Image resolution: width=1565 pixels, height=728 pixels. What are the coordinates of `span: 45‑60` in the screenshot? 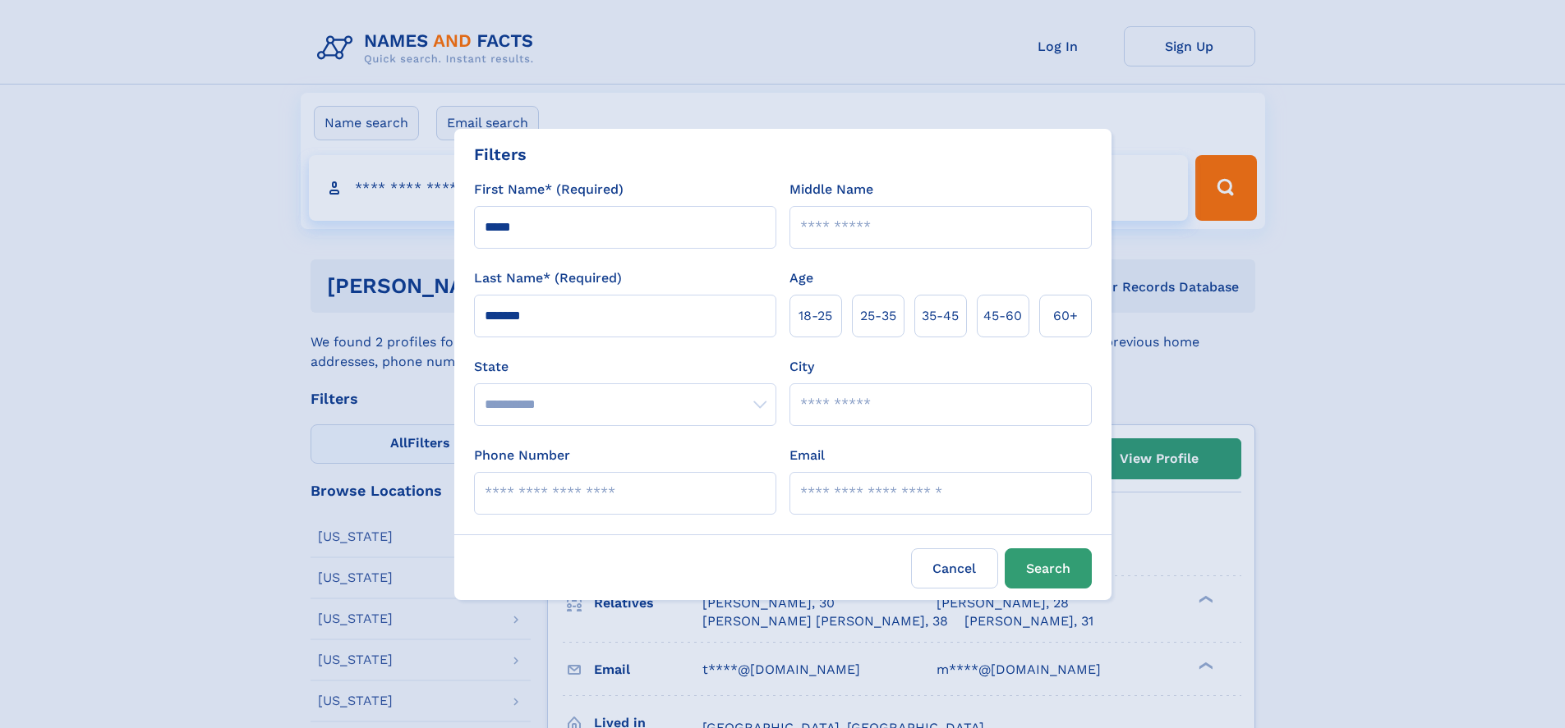 It's located at (1002, 316).